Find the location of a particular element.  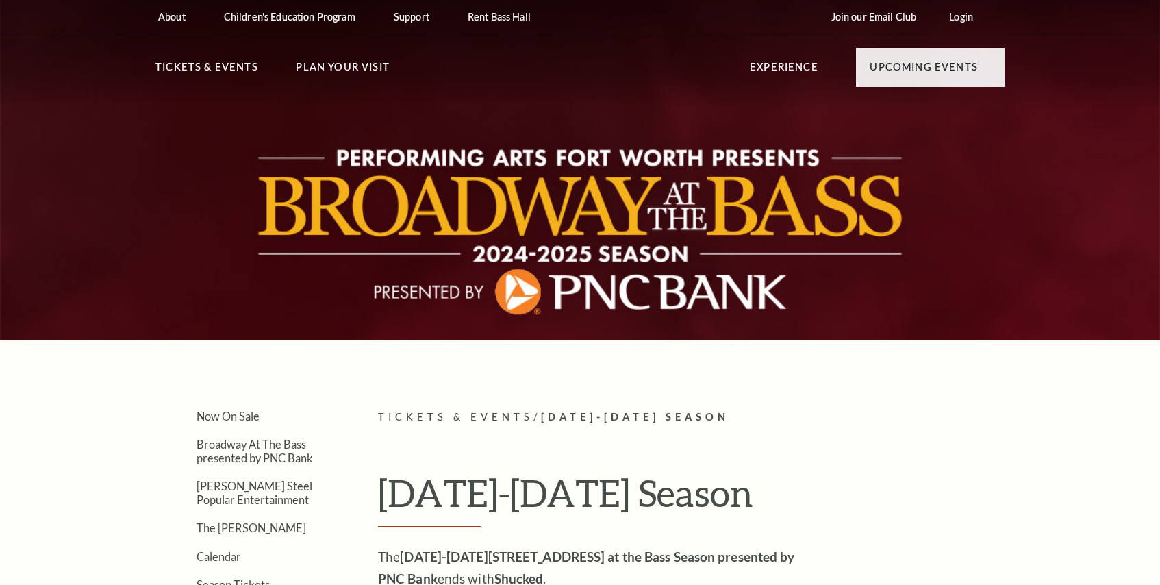

p: Support is located at coordinates (412, 16).